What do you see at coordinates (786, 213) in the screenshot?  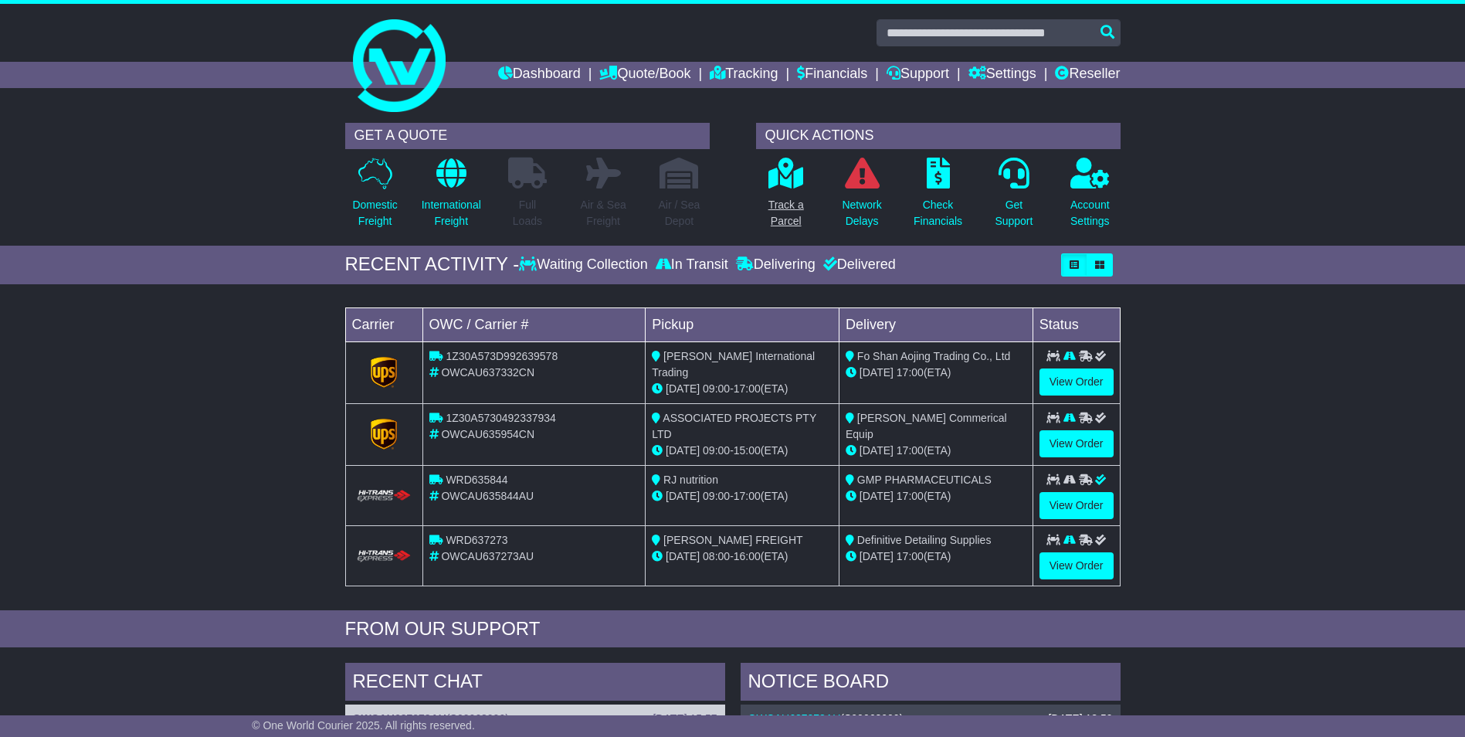 I see `p: Track a Parcel` at bounding box center [786, 213].